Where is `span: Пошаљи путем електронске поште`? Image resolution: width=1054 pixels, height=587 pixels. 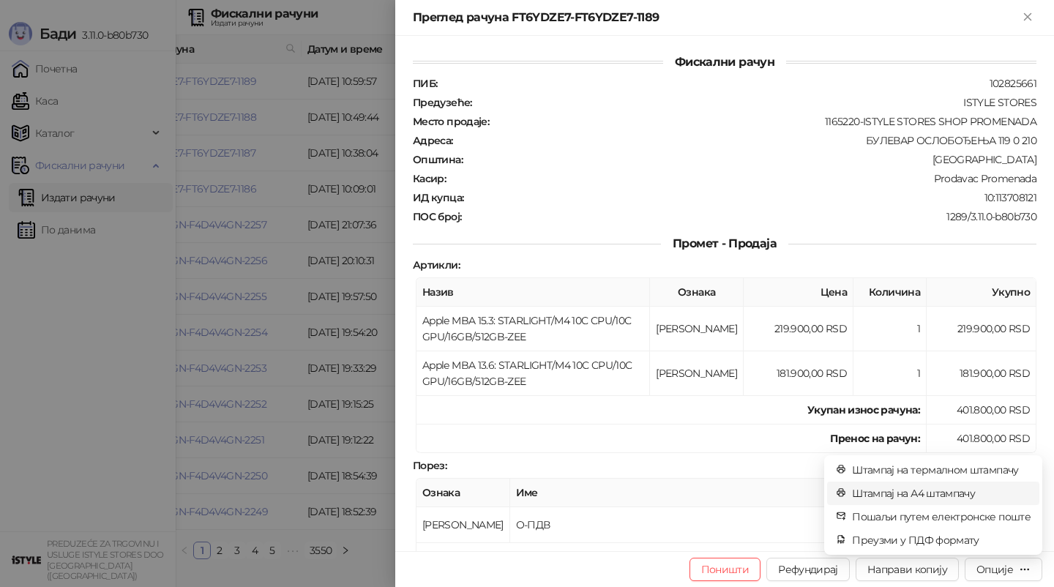 span: Пошаљи путем електронске поште is located at coordinates (941, 517).